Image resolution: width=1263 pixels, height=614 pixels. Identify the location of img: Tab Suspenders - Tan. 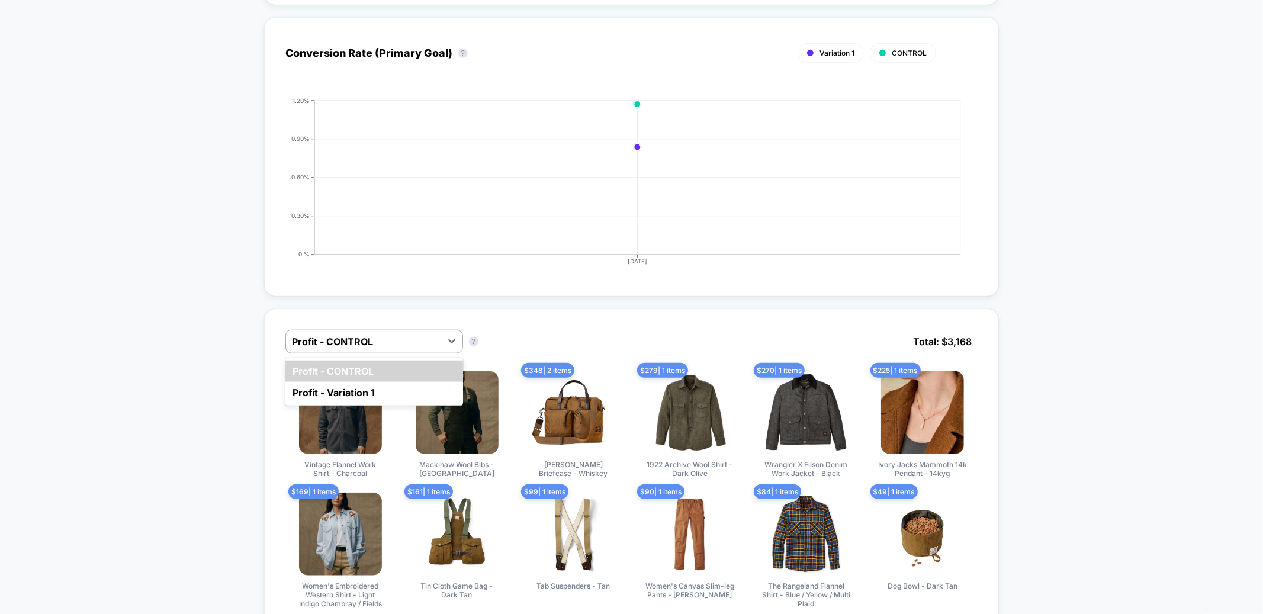
(573, 534).